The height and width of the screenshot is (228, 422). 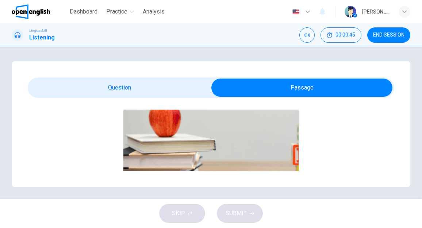 I want to click on img: Listen to this clip about a lost item., so click(x=211, y=119).